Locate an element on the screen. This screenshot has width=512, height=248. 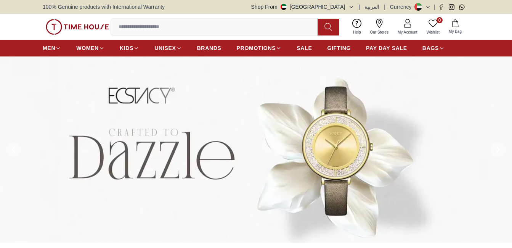
a: Whatsapp is located at coordinates (461, 7).